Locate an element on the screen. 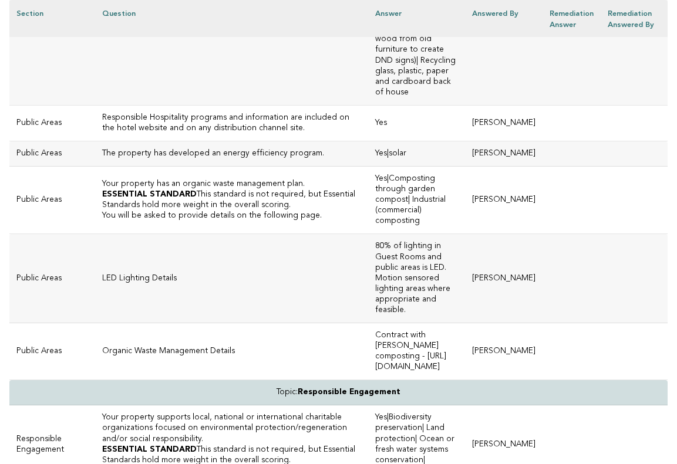 The image size is (677, 464). td: Yes is located at coordinates (416, 123).